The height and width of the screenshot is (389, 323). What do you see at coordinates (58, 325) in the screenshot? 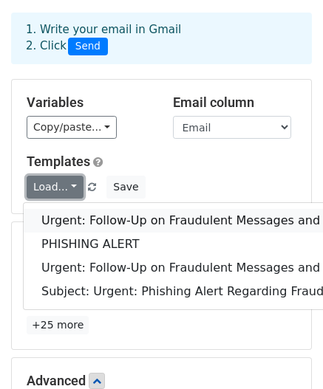
I see `a: +25 more` at bounding box center [58, 325].